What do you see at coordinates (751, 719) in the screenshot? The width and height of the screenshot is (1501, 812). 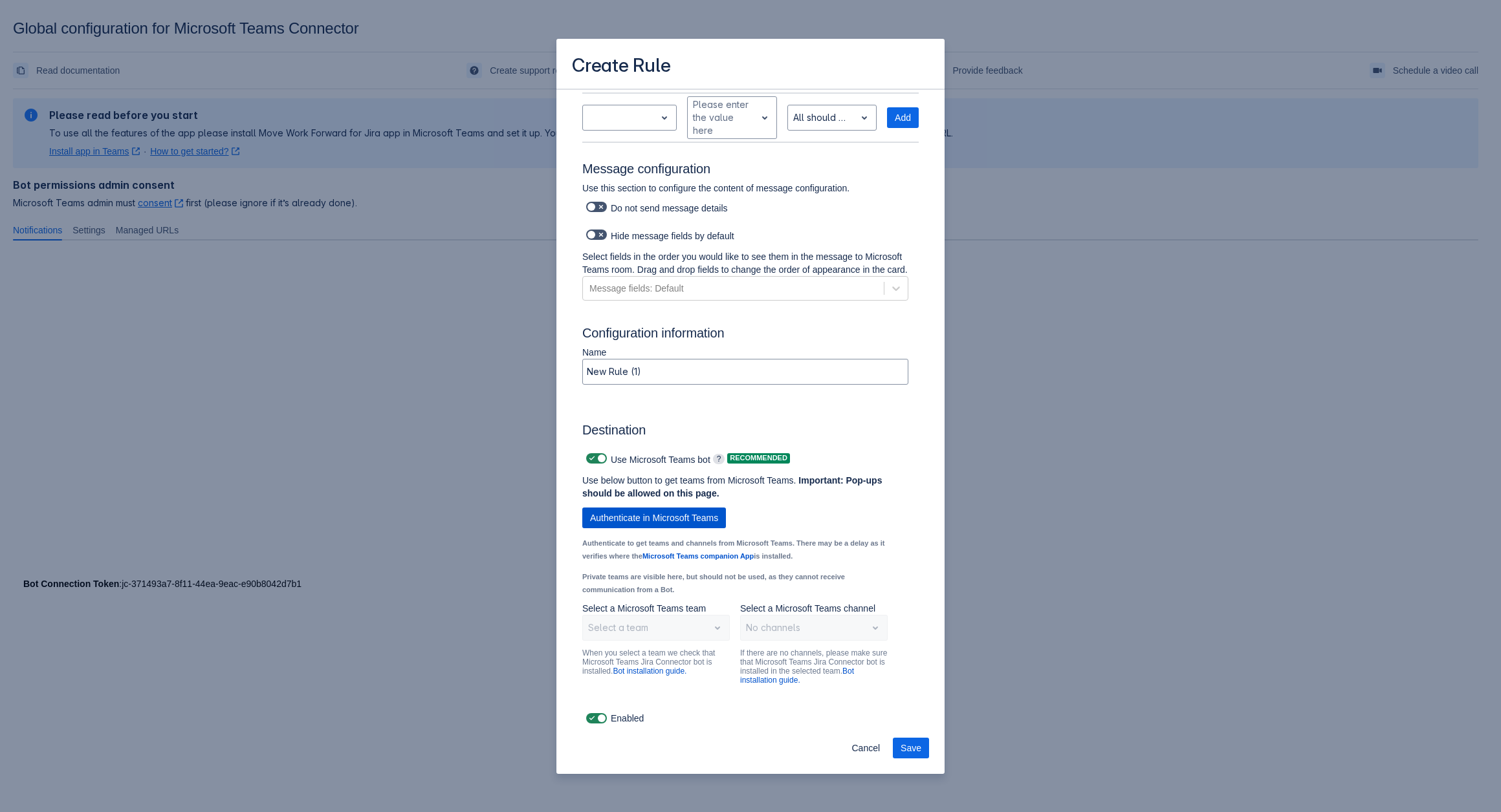 I see `div: Enabled` at bounding box center [751, 719].